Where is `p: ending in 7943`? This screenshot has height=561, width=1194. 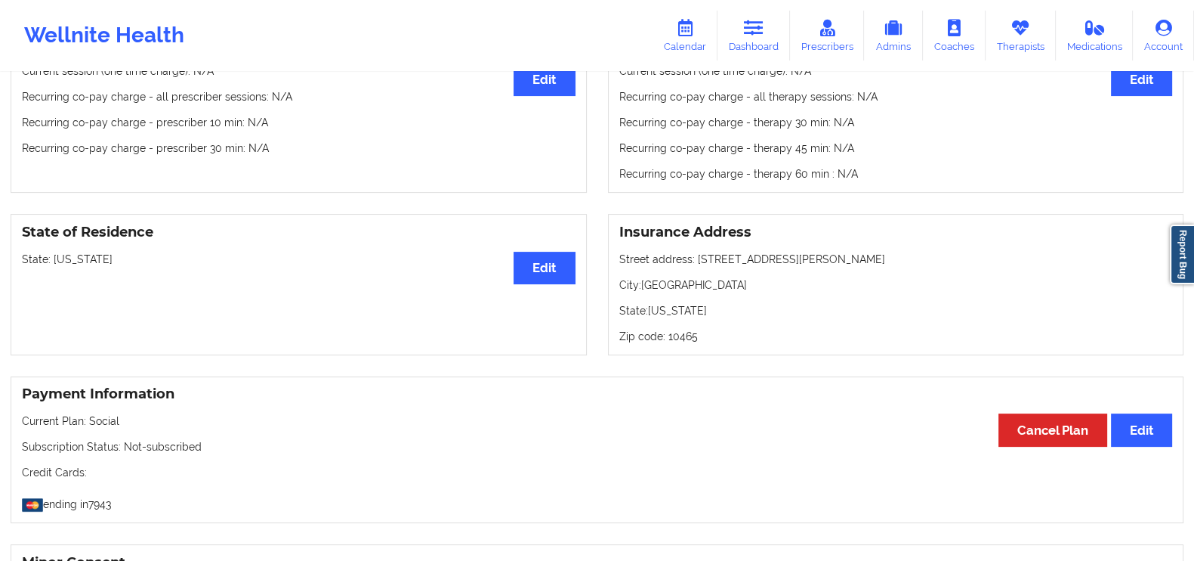 p: ending in 7943 is located at coordinates (597, 501).